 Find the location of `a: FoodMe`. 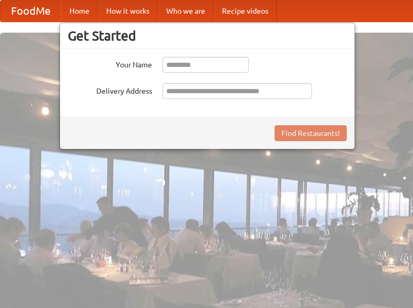

a: FoodMe is located at coordinates (31, 11).